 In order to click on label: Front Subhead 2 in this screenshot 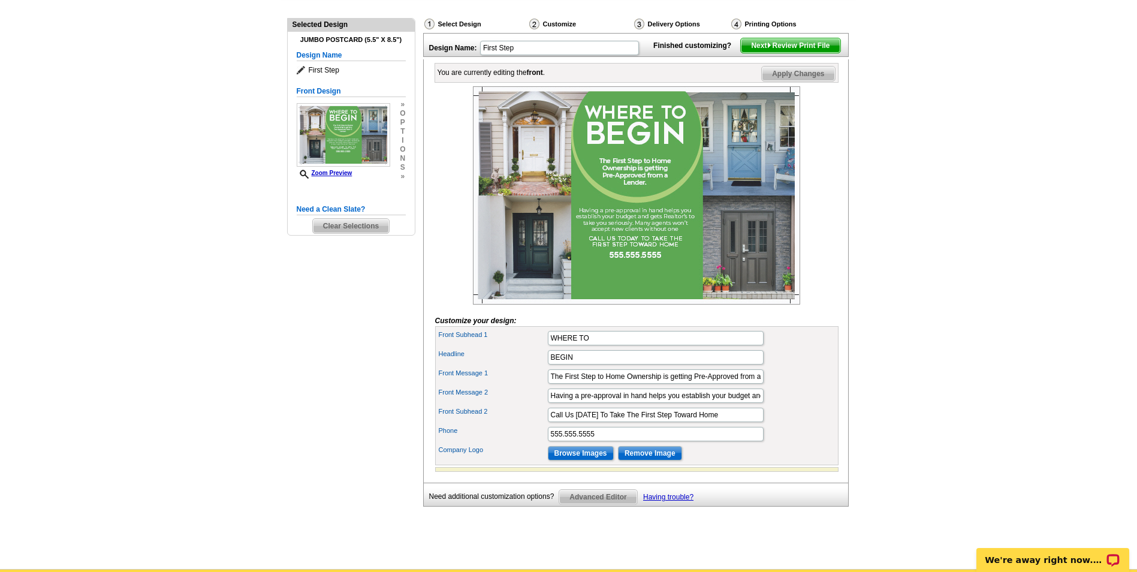, I will do `click(493, 411)`.